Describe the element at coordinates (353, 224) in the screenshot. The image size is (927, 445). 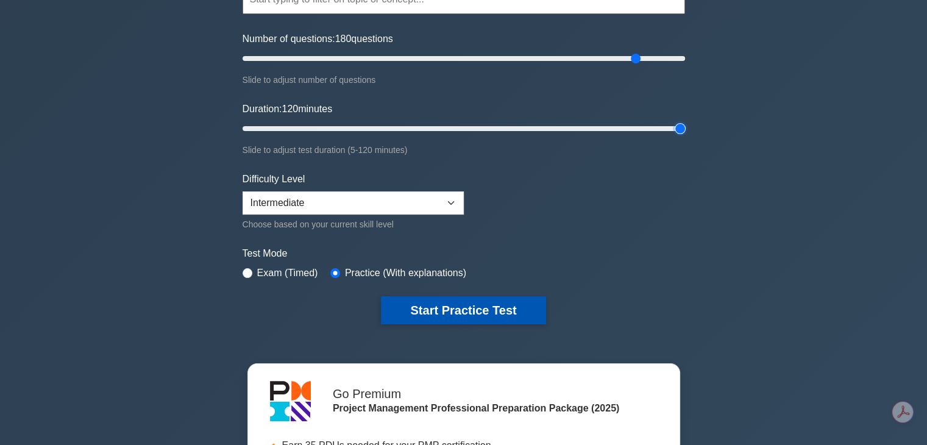
I see `div: Choose based on your current skill level` at that location.